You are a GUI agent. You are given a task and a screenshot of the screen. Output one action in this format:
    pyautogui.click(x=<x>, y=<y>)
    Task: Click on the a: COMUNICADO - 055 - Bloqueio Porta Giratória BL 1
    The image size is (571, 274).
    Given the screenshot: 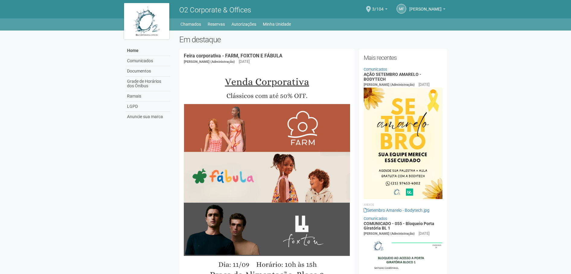 What is the action you would take?
    pyautogui.click(x=399, y=225)
    